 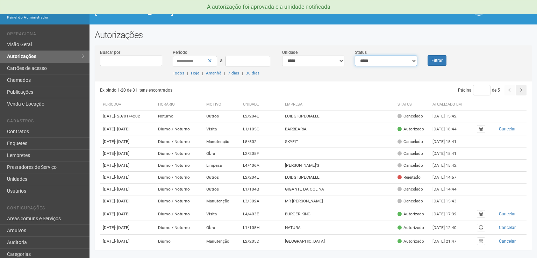 I want to click on td: L4/403E, so click(x=261, y=214).